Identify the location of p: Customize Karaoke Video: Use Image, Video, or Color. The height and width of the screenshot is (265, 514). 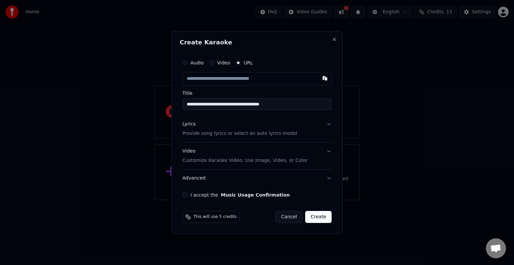
(245, 161).